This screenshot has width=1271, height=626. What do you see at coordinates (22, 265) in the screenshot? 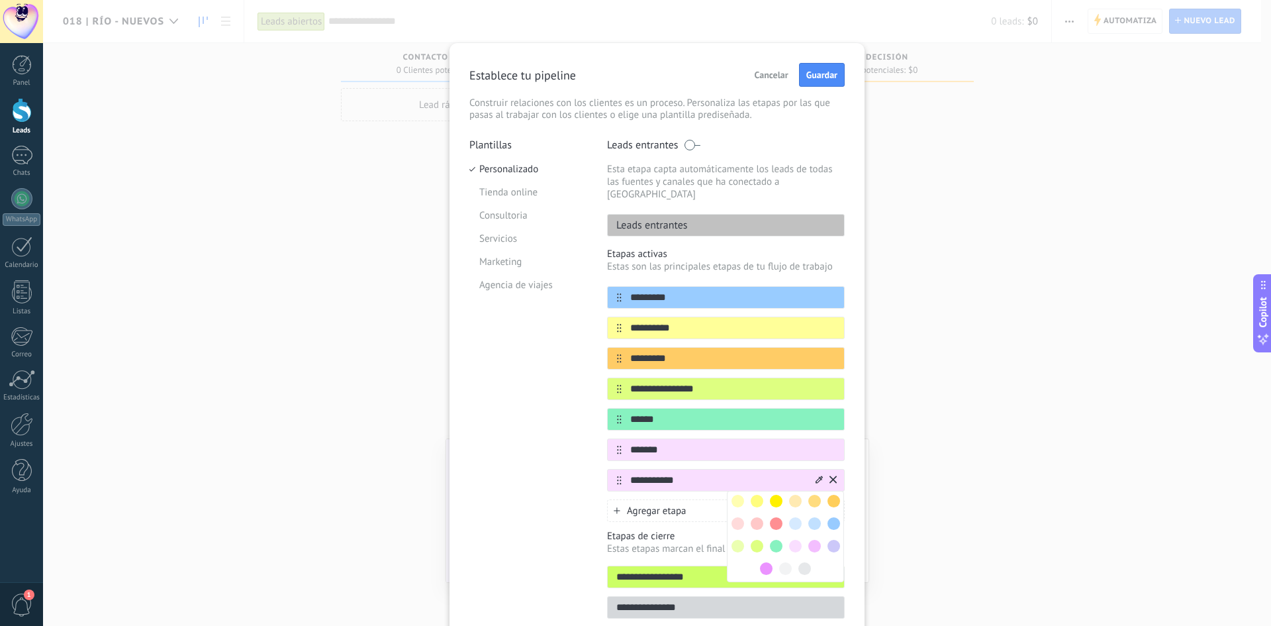
I see `div: Calendario` at bounding box center [22, 265].